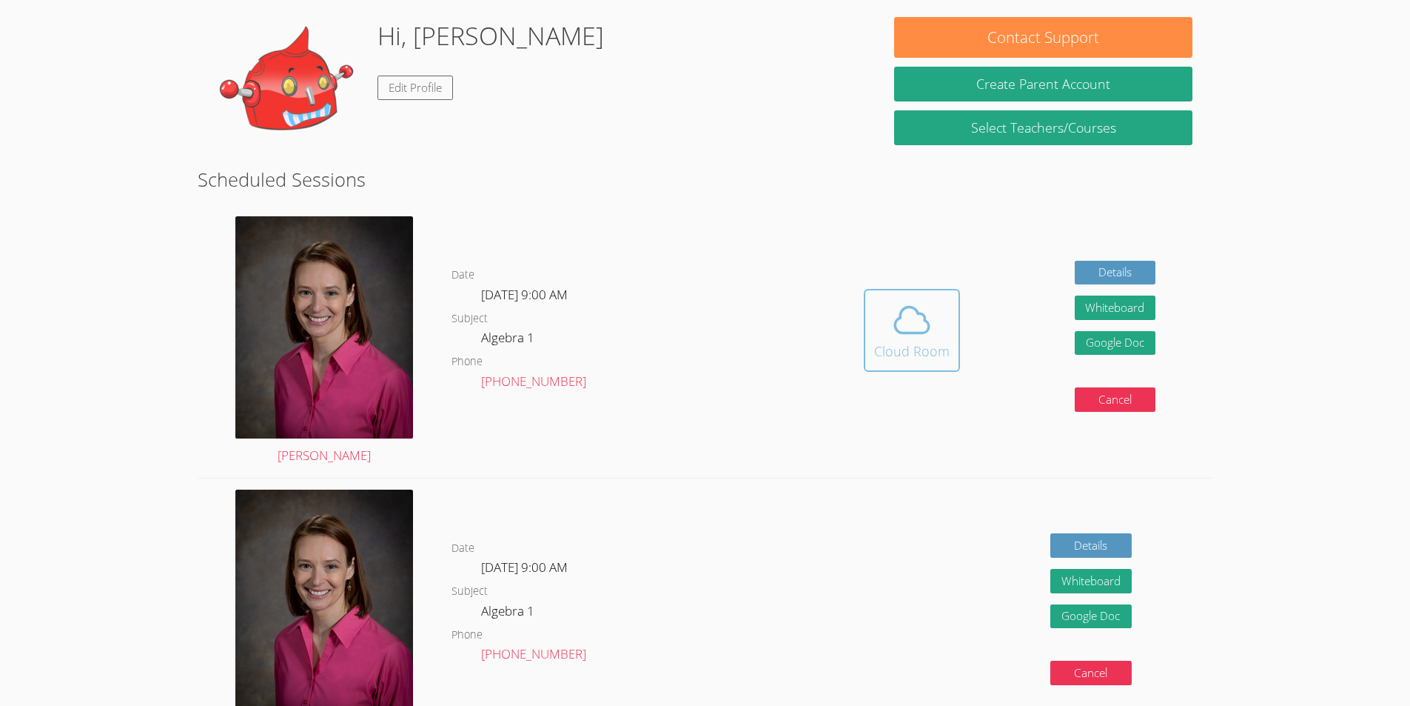 The image size is (1410, 706). I want to click on img: Miller_Becky_headshot%20(3).jpg, so click(324, 327).